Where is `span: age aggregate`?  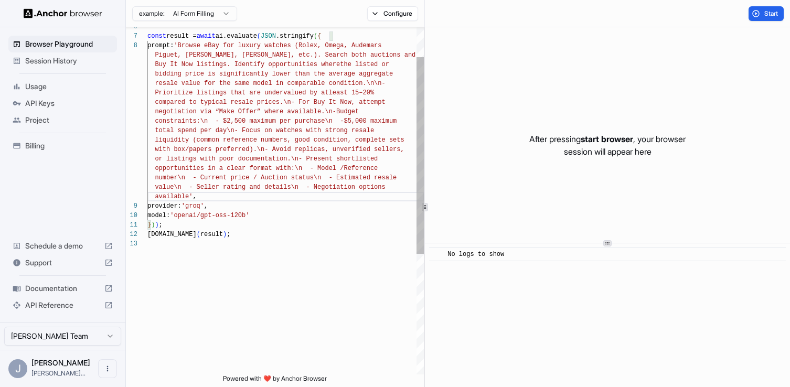
span: age aggregate is located at coordinates (368, 74).